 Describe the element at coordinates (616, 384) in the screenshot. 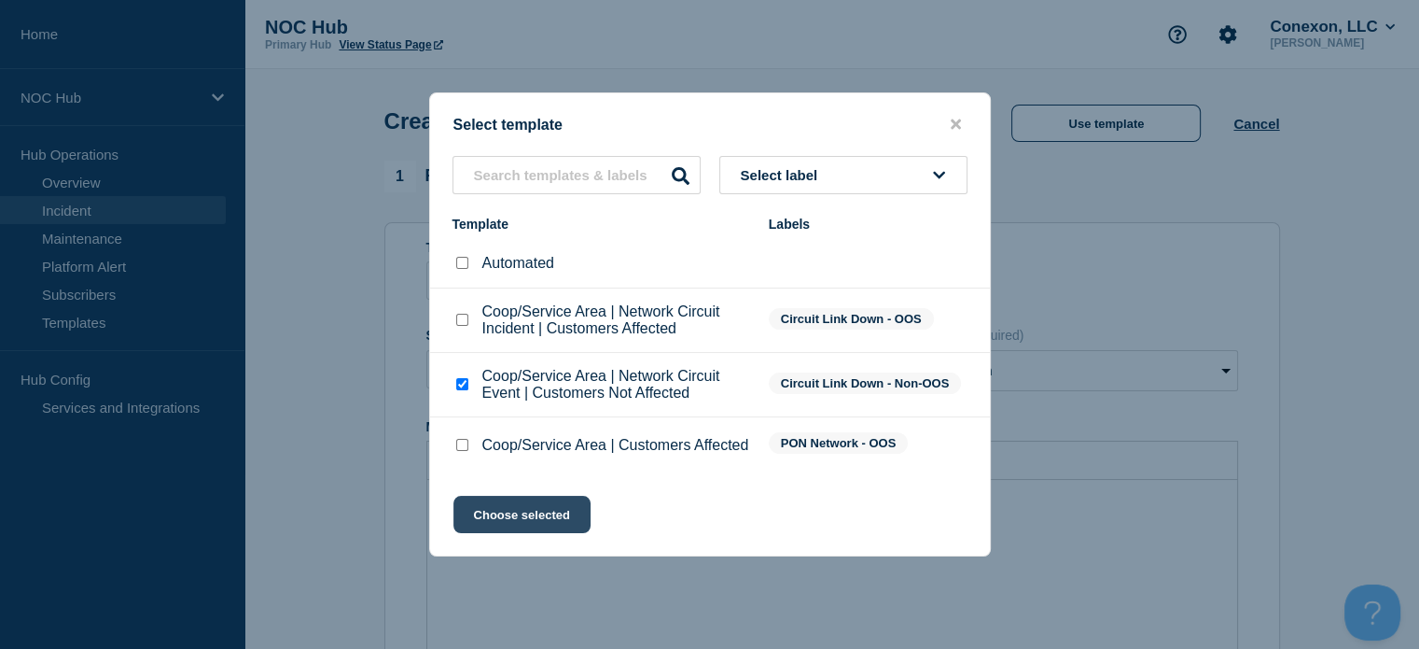

I see `p: Coop/Service Area | Network Circuit Event | Customers Not Affected` at that location.